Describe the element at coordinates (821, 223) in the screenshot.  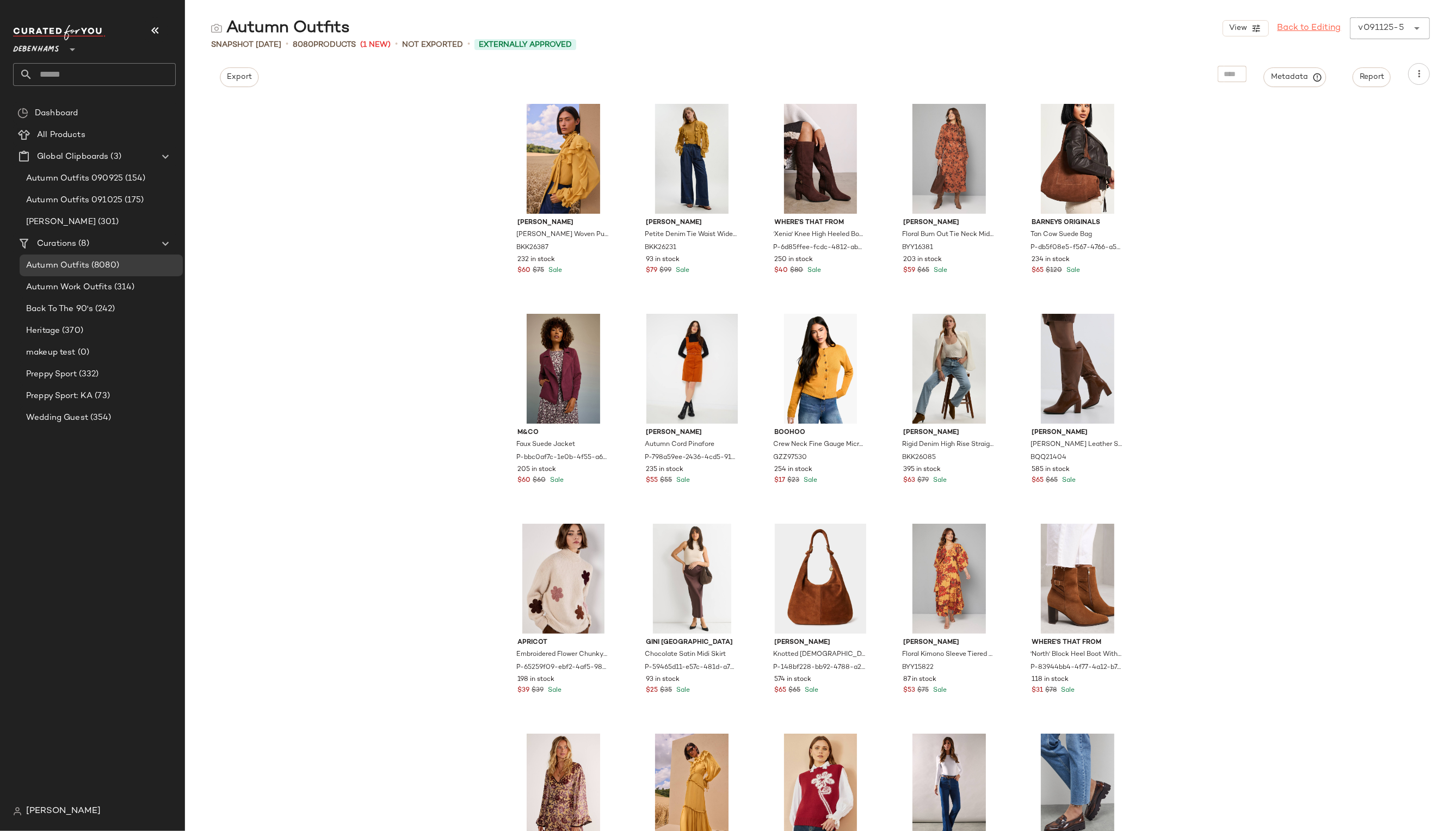
I see `span: Where's That From` at that location.